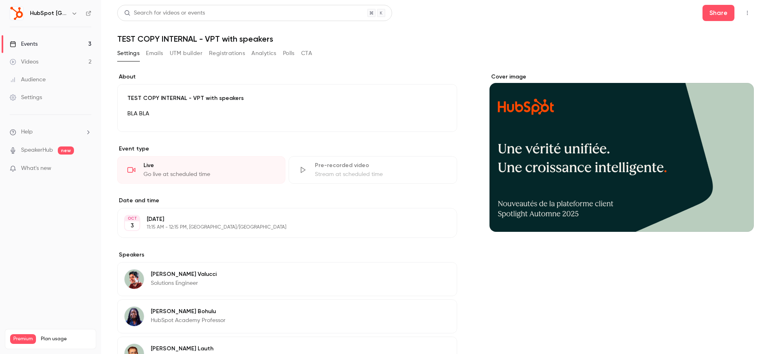  Describe the element at coordinates (621, 152) in the screenshot. I see `section: Cover image` at that location.